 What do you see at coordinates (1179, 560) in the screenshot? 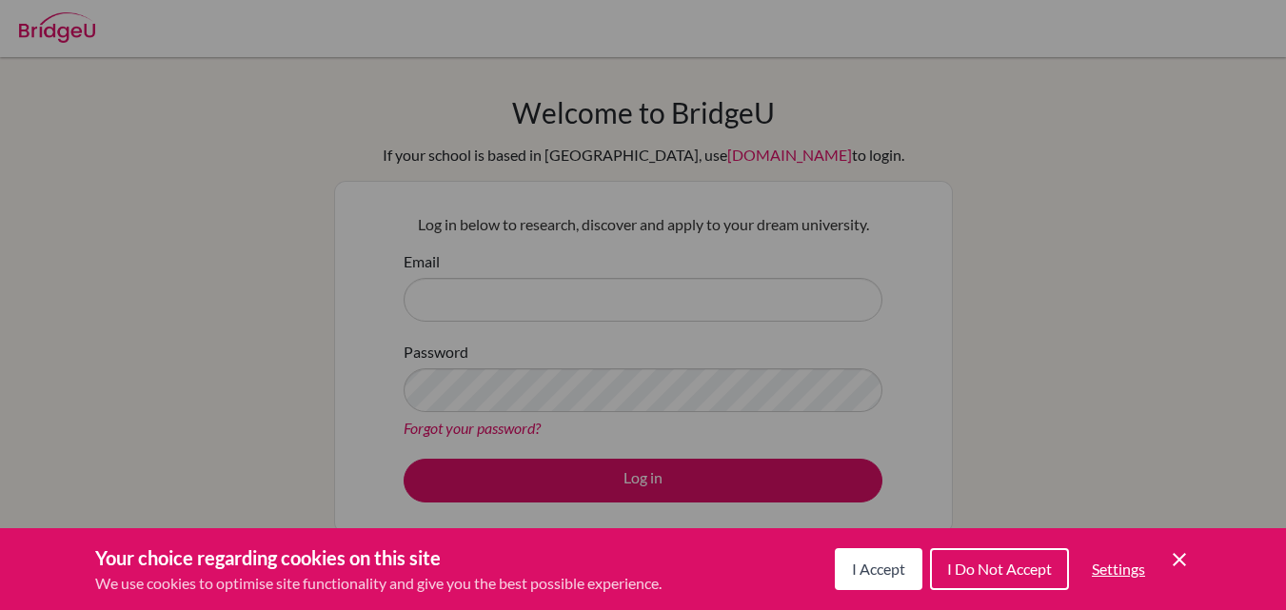
I see `button: Save and close` at bounding box center [1179, 560].